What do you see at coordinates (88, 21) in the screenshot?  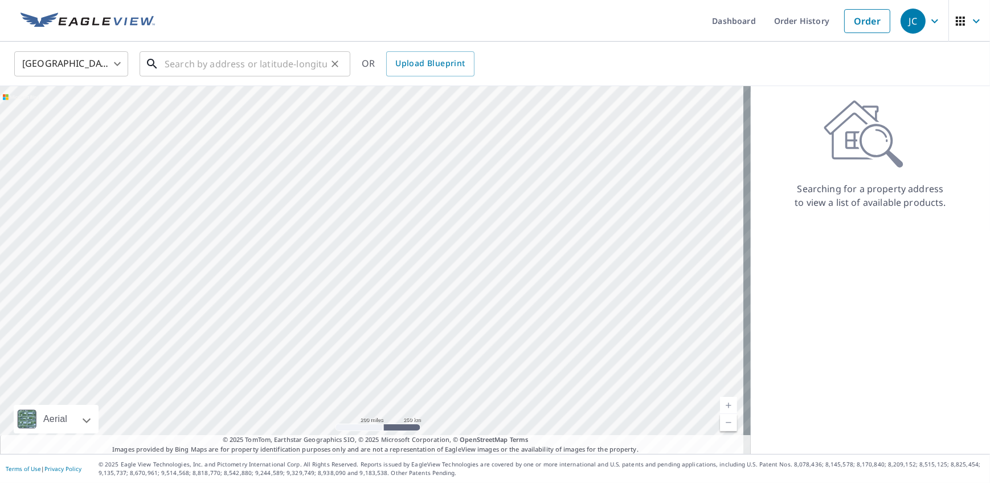 I see `img: EV Logo` at bounding box center [88, 21].